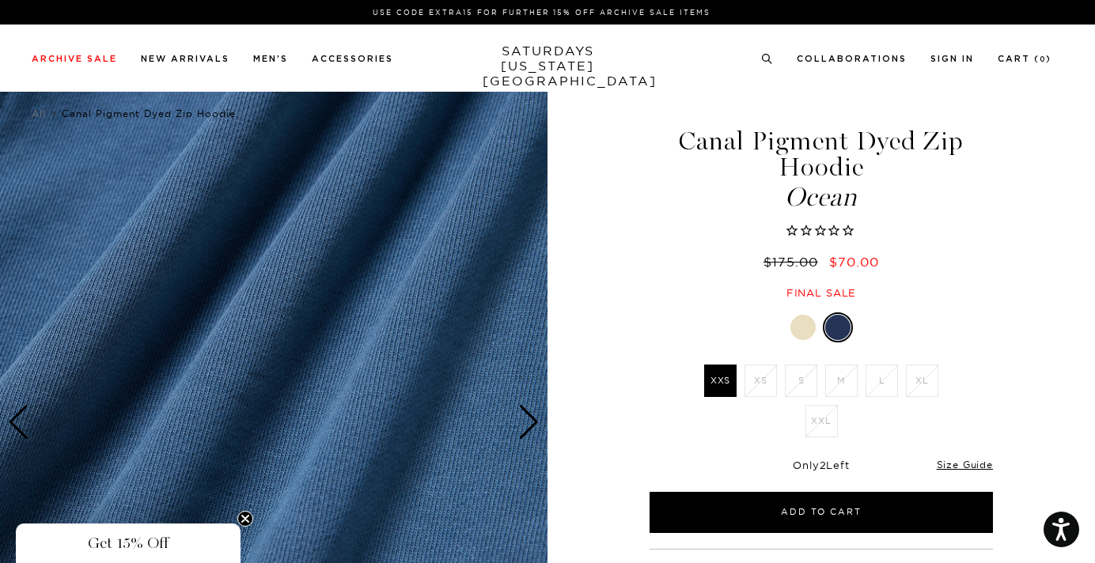 The width and height of the screenshot is (1095, 563). I want to click on div: Only Left, so click(821, 465).